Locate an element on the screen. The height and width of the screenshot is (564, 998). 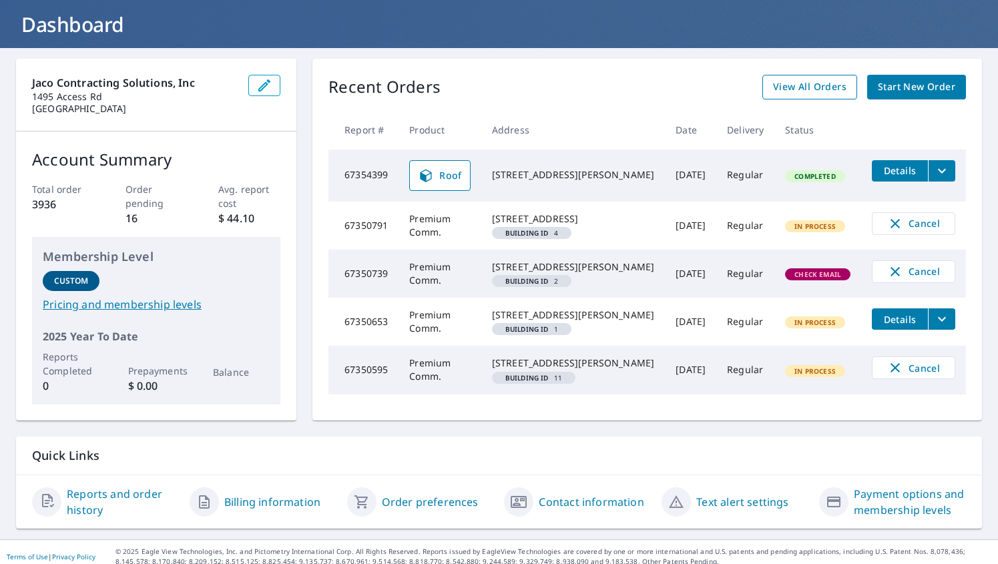
span: 4 is located at coordinates (532, 233).